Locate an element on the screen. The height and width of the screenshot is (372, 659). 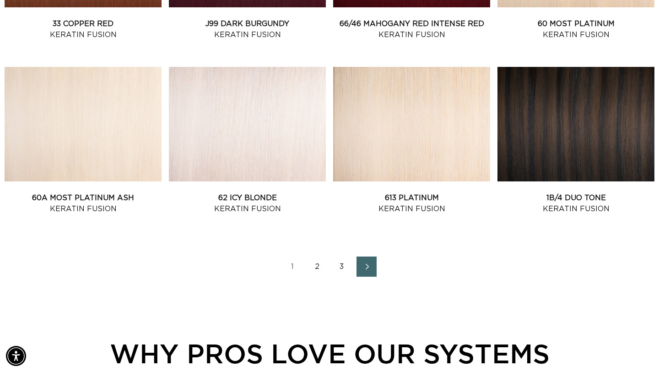
a: 66/46 Mahogany Red Intense Red Keratin Fusion is located at coordinates (411, 29).